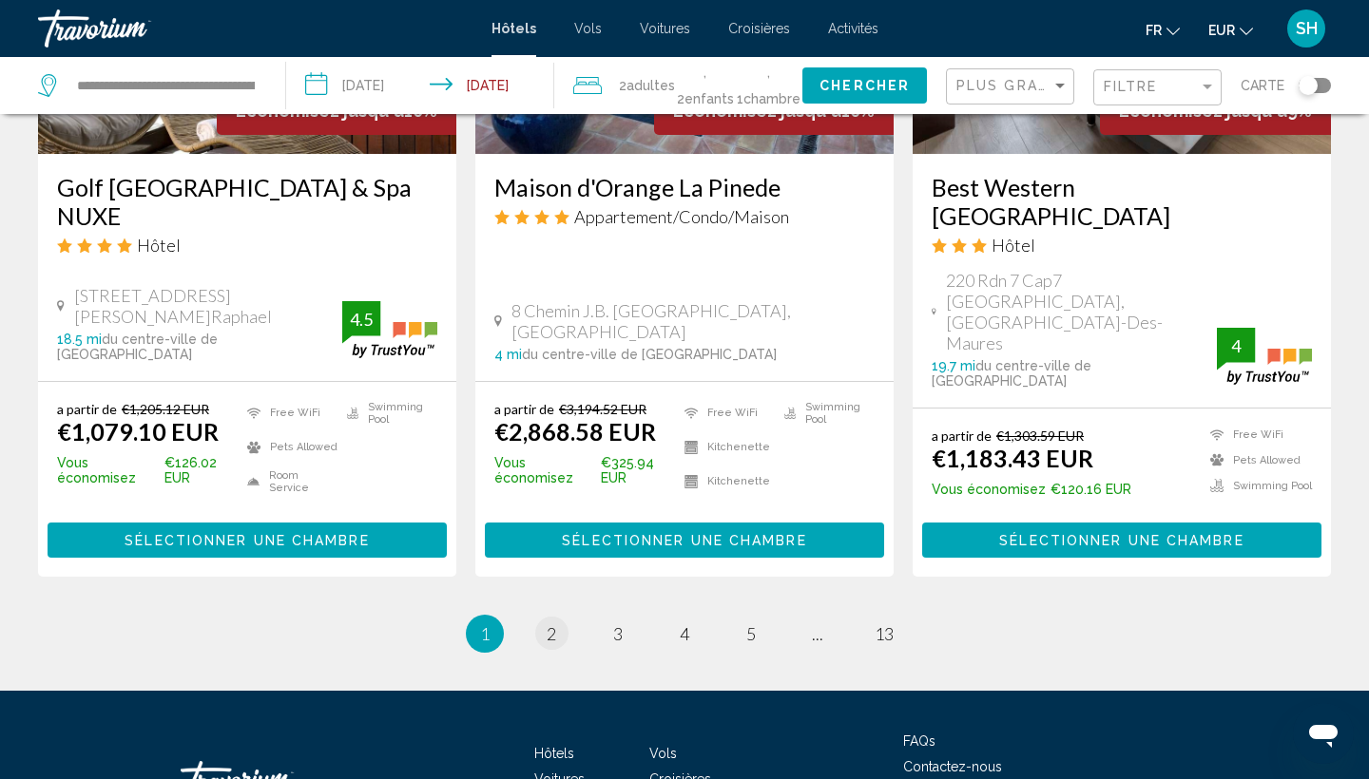 The width and height of the screenshot is (1369, 779). What do you see at coordinates (769, 86) in the screenshot?
I see `span: , 1` at bounding box center [769, 86].